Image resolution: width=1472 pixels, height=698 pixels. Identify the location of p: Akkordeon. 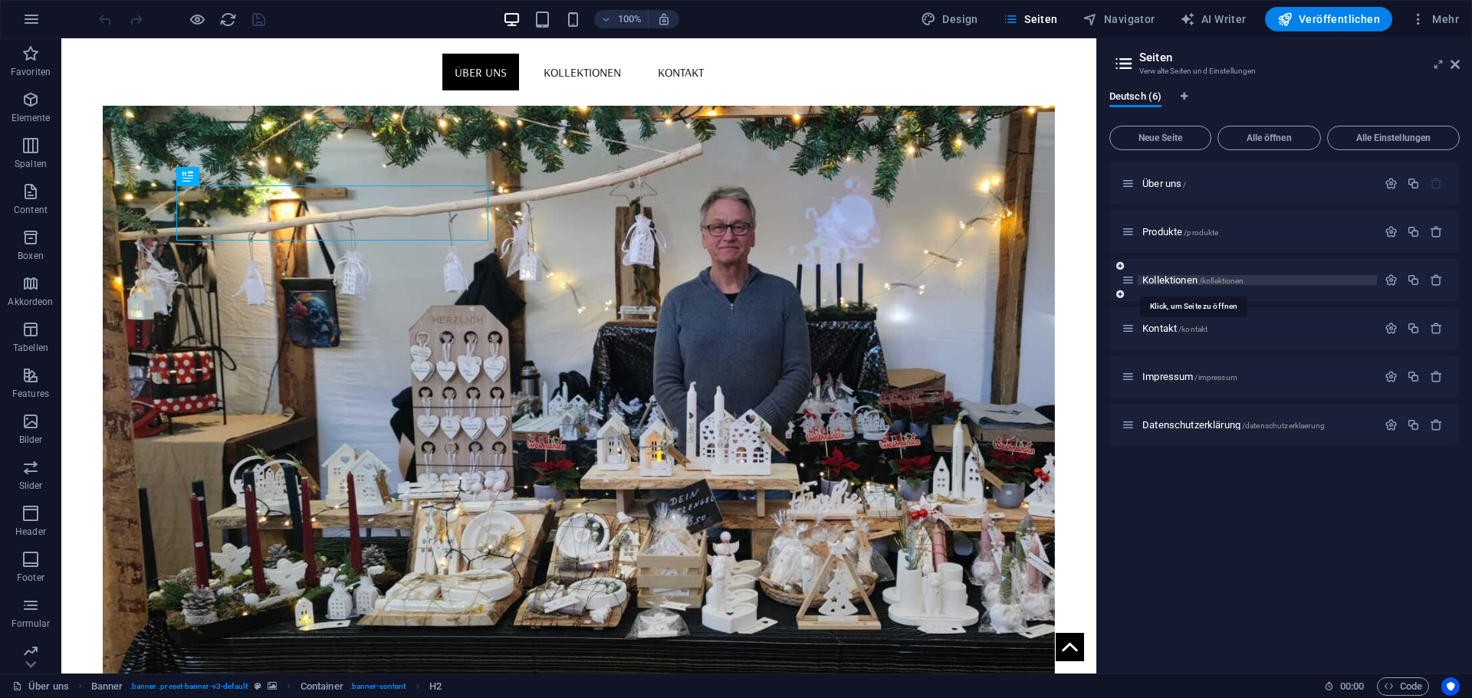
(30, 302).